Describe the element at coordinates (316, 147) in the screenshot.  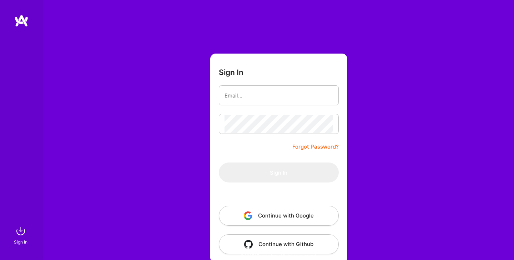
I see `a: Forgot Password?` at that location.